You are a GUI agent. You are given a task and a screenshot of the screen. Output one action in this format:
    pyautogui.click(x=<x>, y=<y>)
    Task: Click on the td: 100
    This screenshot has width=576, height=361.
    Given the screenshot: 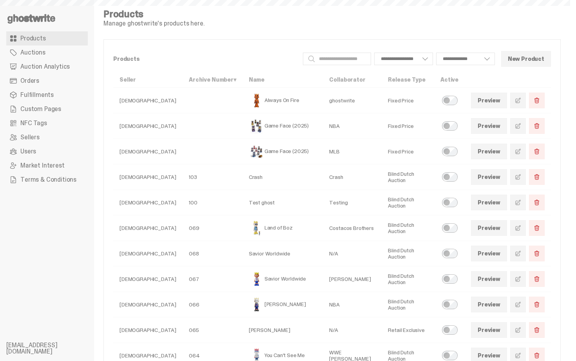 What is the action you would take?
    pyautogui.click(x=213, y=202)
    